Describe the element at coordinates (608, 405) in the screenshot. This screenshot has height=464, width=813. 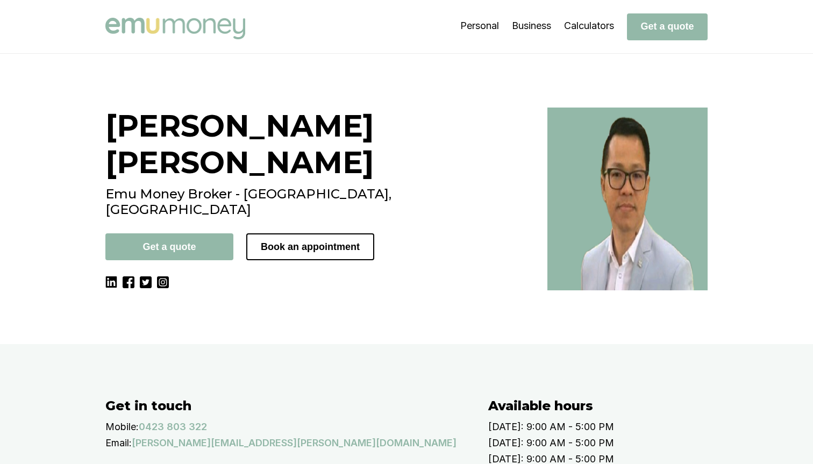
I see `h2: Available hours` at that location.